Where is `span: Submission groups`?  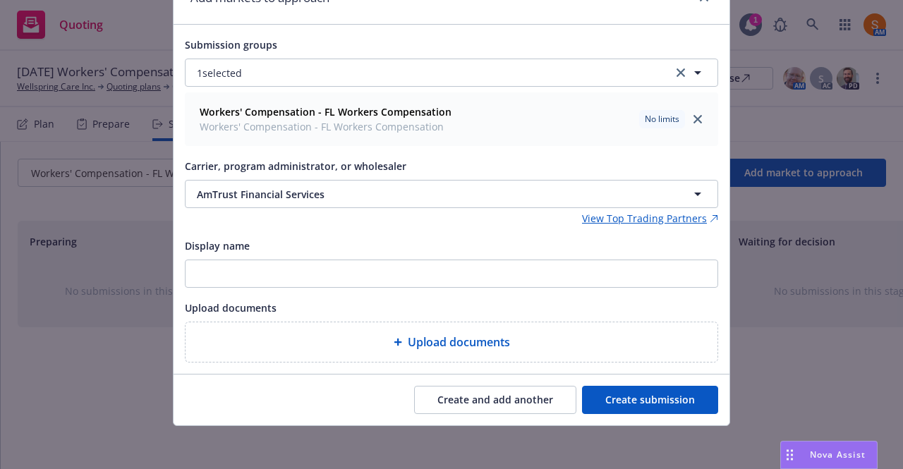 span: Submission groups is located at coordinates (231, 44).